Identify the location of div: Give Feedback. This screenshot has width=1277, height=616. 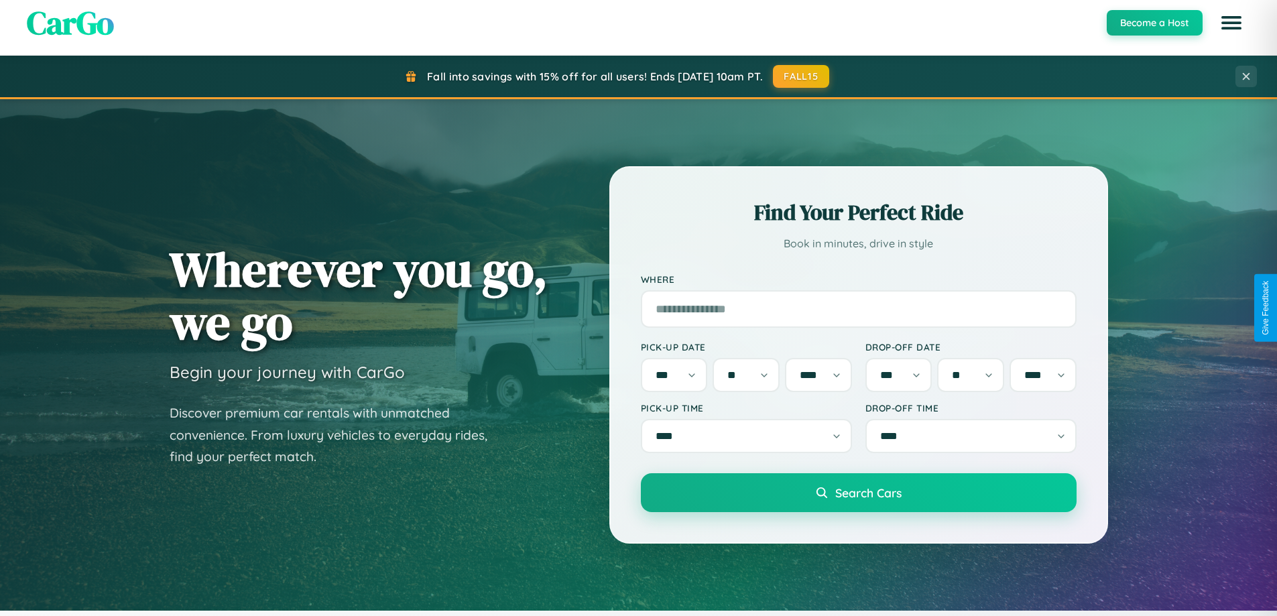
(1265, 308).